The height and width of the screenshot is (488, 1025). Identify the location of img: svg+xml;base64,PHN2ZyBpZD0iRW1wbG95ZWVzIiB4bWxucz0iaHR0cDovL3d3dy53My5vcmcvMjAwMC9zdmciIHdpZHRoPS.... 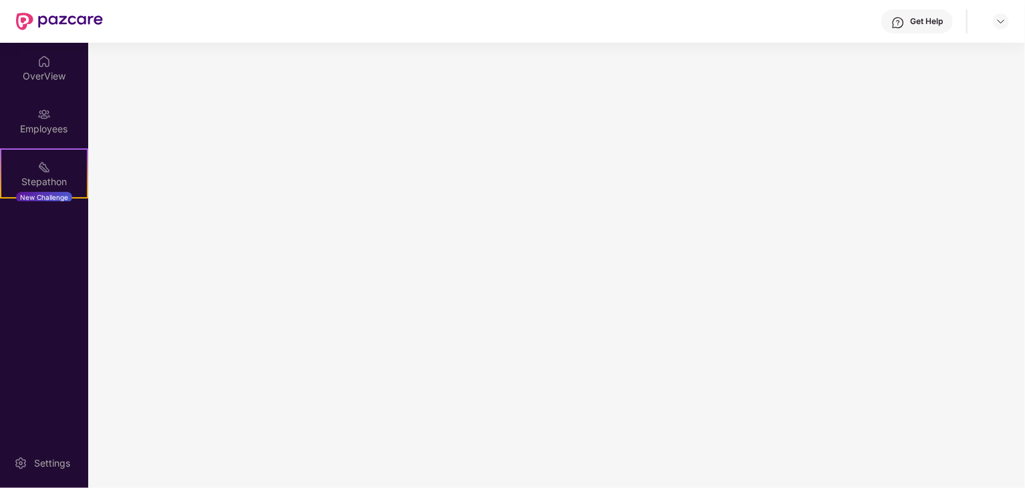
(44, 114).